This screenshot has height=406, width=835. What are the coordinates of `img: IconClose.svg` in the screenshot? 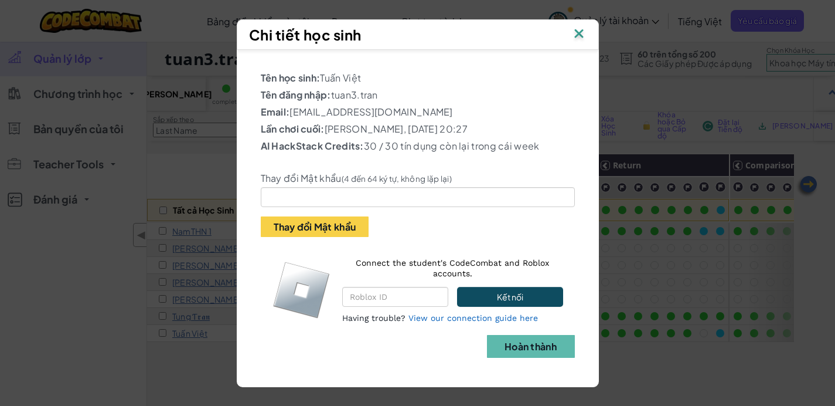 It's located at (579, 35).